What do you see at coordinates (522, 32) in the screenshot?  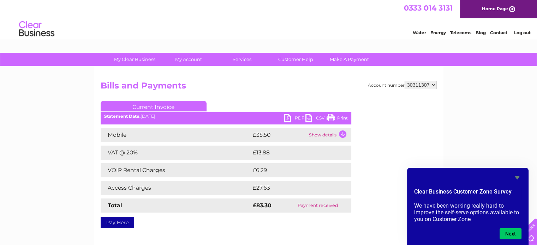 I see `a: Log out` at bounding box center [522, 32].